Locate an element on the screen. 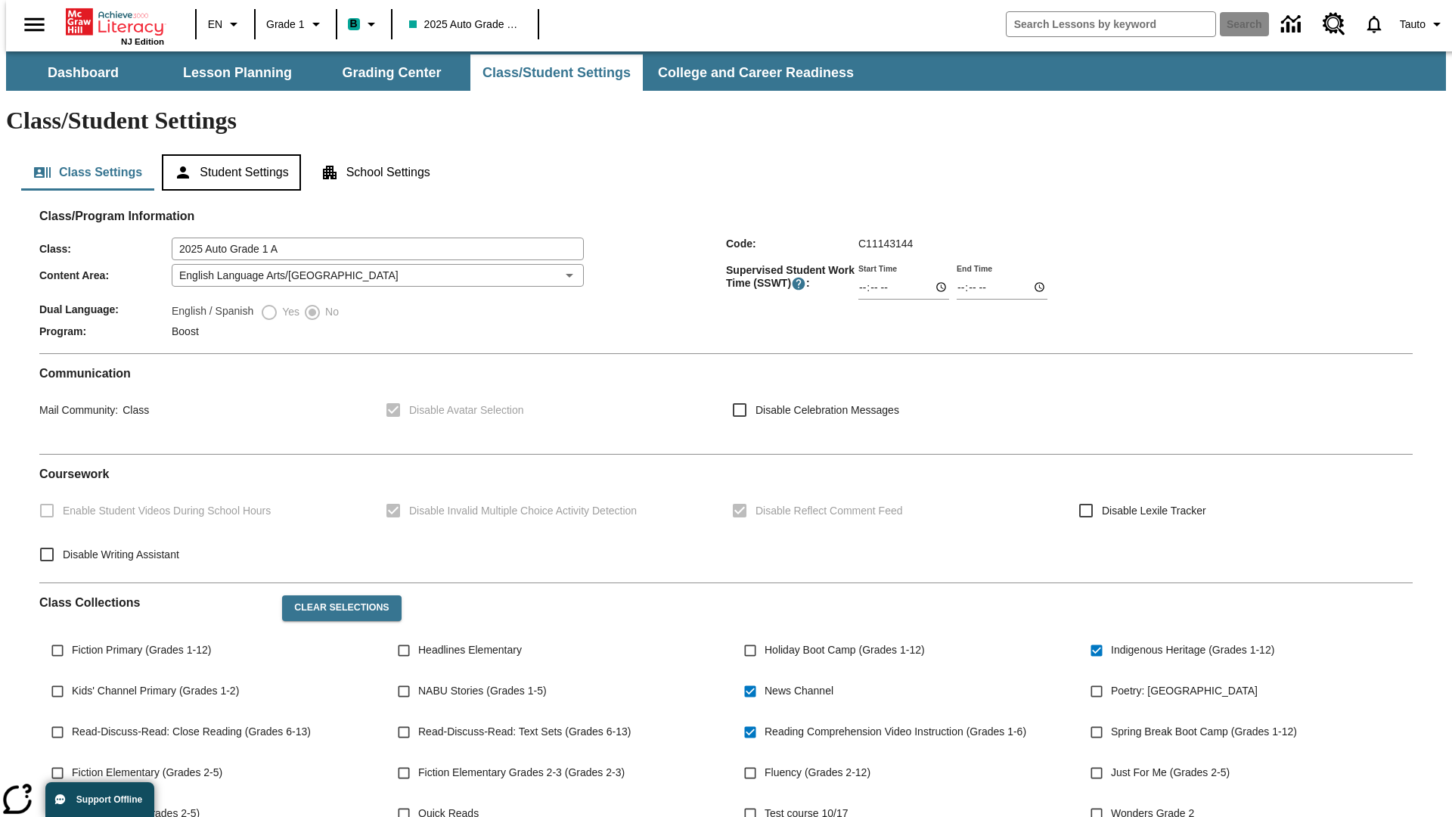 The image size is (1452, 817). span: Program : is located at coordinates (105, 331).